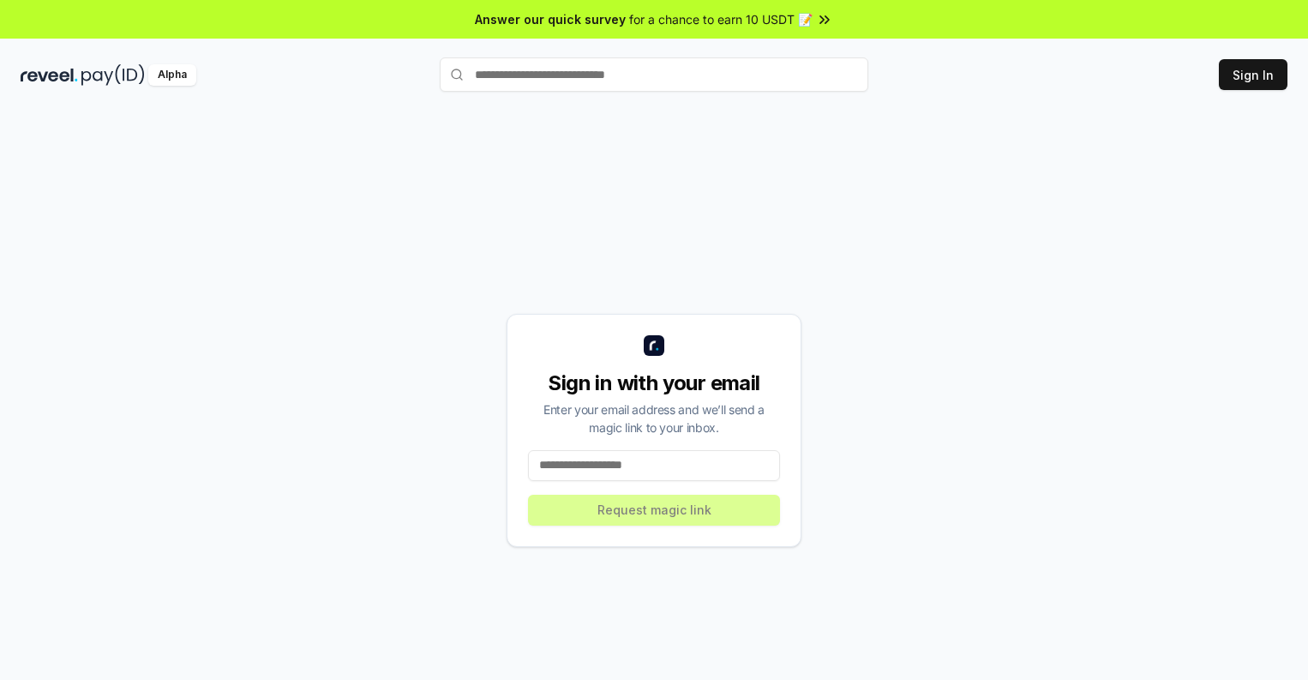 This screenshot has width=1308, height=680. Describe the element at coordinates (721, 19) in the screenshot. I see `span: for a chance to earn 10 USDT 📝` at that location.